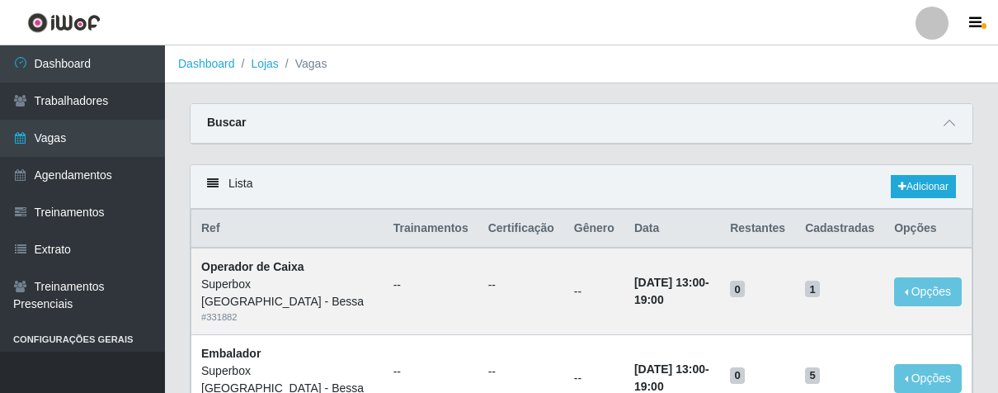  What do you see at coordinates (521, 228) in the screenshot?
I see `th: Certificação` at bounding box center [521, 228].